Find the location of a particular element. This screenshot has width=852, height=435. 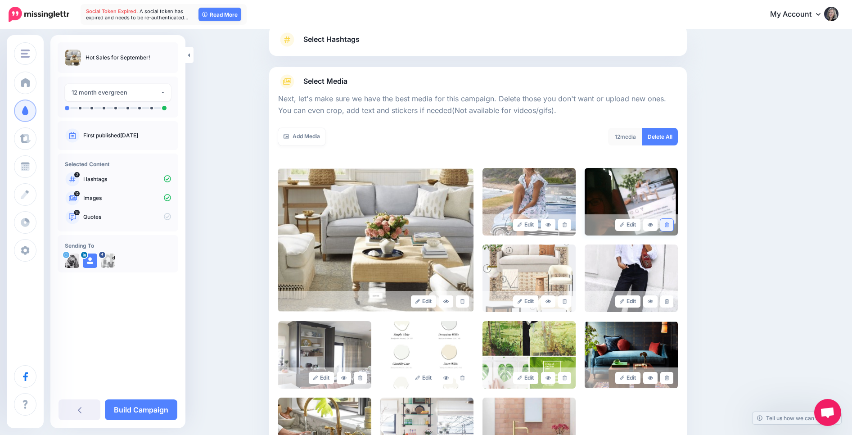

p: Hot Sales for September! is located at coordinates (118, 58).